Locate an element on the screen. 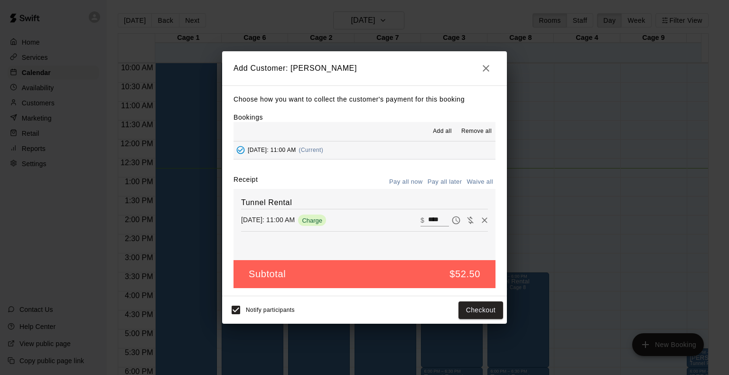  button: Checkout is located at coordinates (481, 310).